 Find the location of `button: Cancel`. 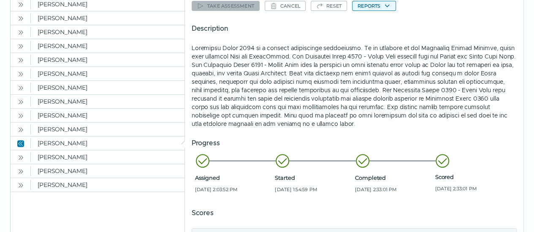

button: Cancel is located at coordinates (285, 6).